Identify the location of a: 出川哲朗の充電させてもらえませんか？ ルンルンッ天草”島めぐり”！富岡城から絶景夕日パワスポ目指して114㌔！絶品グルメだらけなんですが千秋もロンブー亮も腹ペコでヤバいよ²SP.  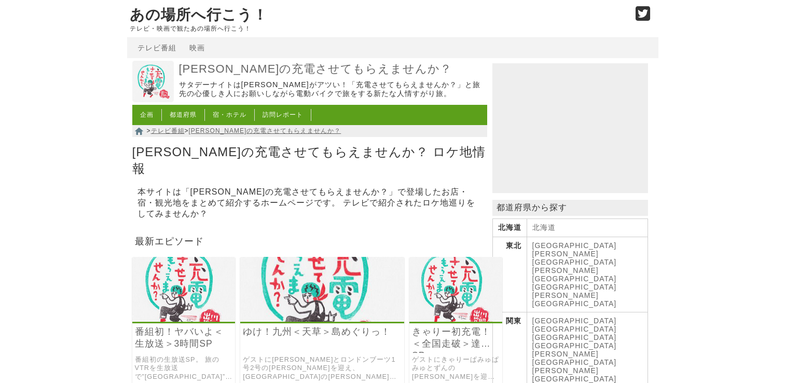
(322, 319).